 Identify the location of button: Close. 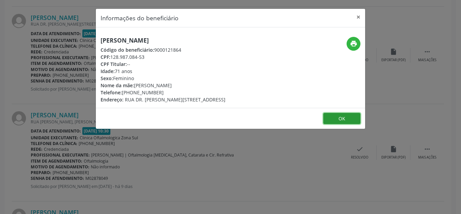
(359, 17).